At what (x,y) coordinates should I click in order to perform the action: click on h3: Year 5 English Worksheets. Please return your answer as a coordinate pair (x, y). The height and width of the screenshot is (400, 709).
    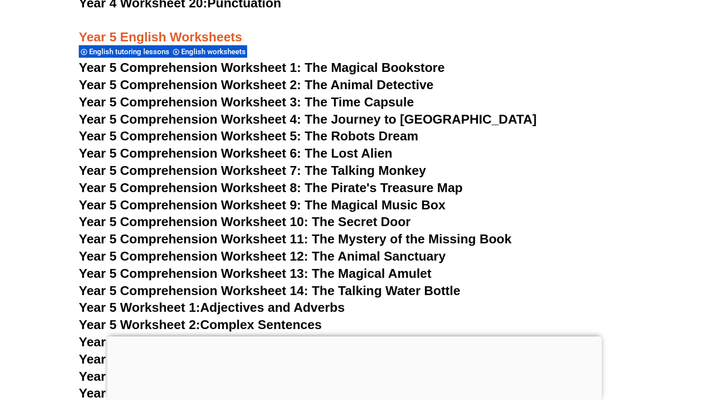
    Looking at the image, I should click on (354, 29).